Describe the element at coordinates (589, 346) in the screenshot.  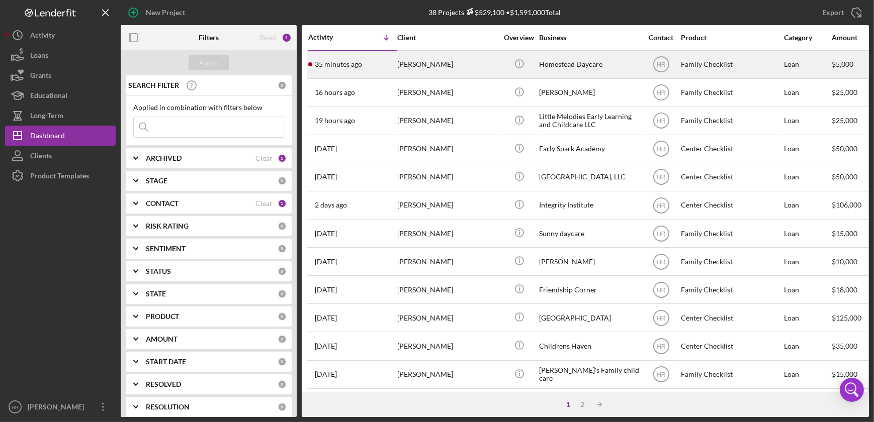
I see `div: Childrens Haven` at that location.